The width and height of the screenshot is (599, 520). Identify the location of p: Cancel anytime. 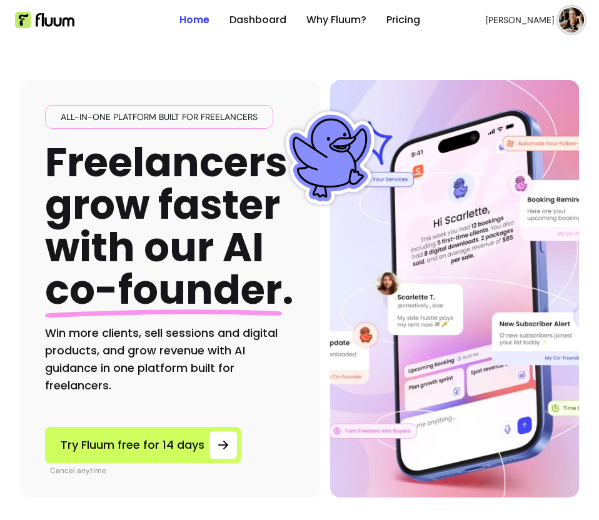
(146, 471).